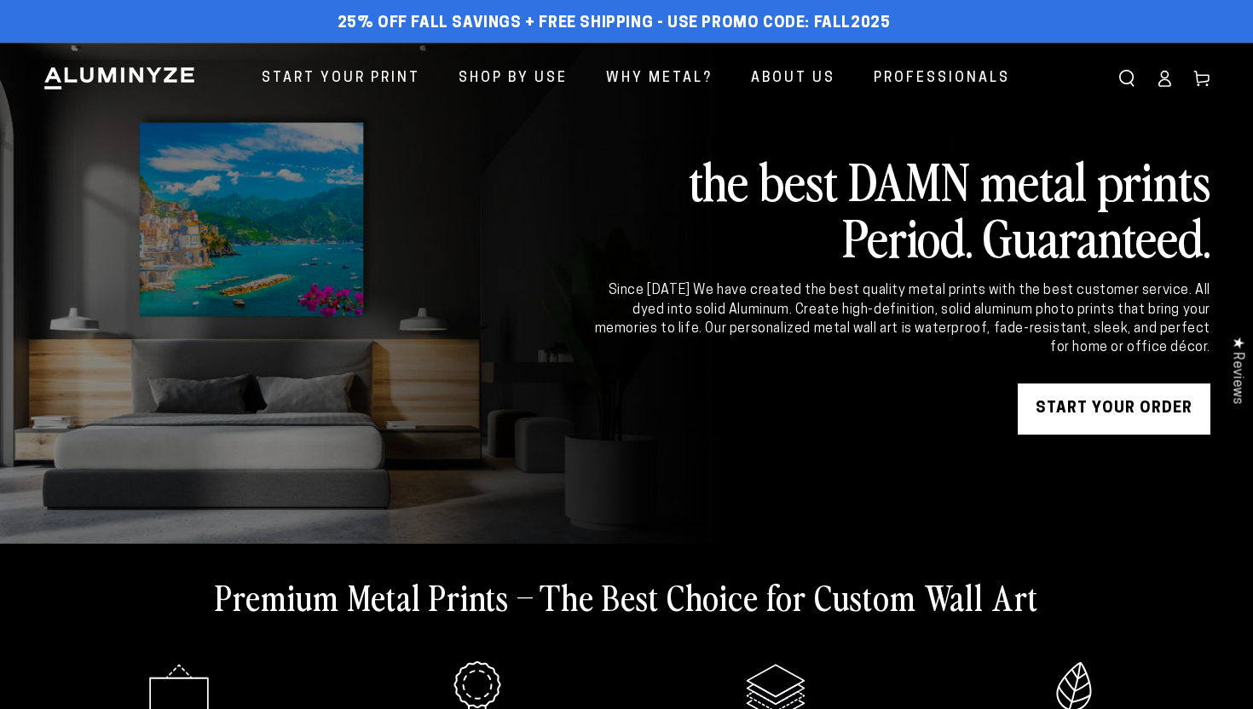 The image size is (1253, 709). I want to click on span: Shop By Use, so click(513, 78).